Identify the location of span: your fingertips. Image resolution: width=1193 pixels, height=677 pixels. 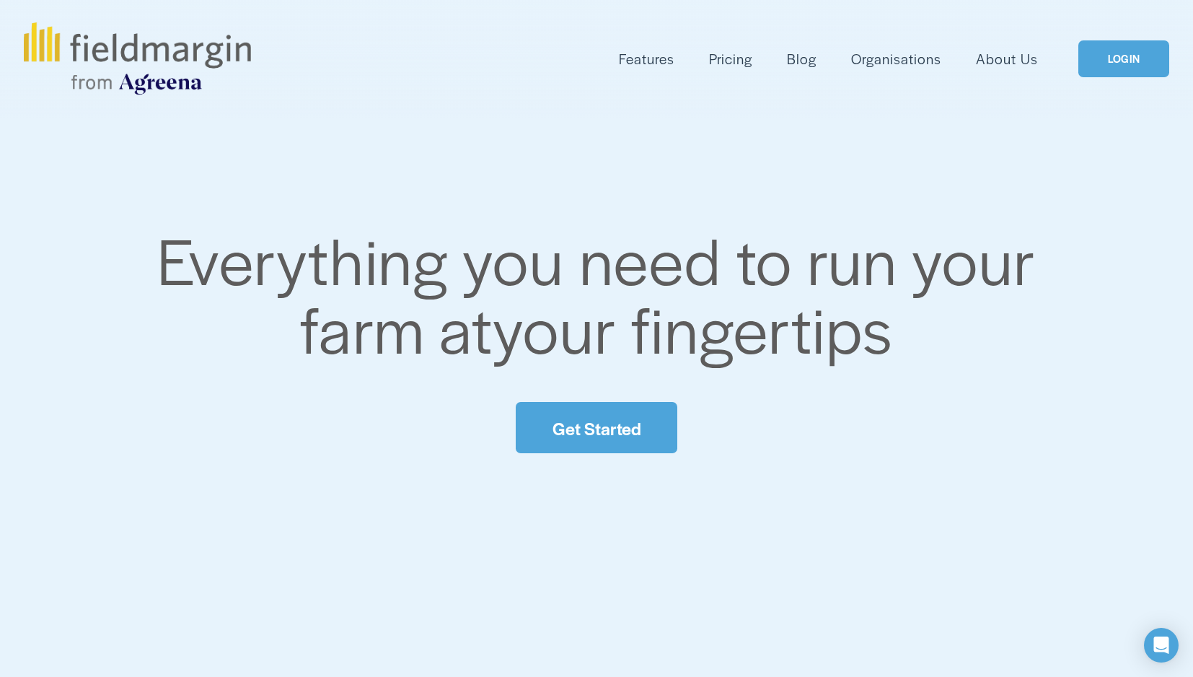
(693, 327).